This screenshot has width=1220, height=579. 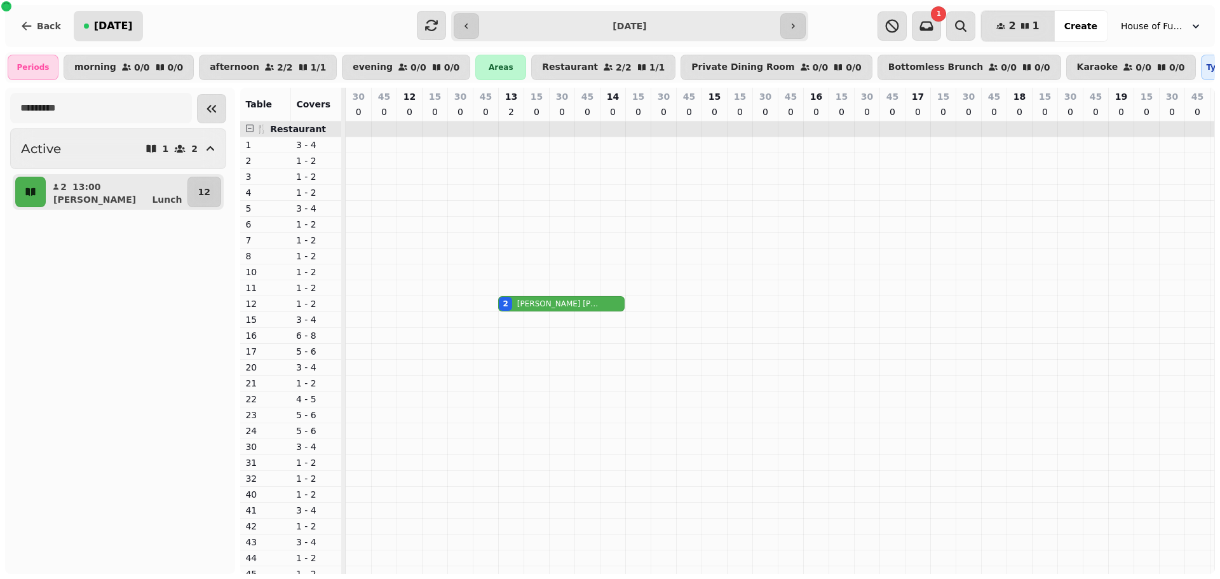 I want to click on p: 22, so click(x=266, y=399).